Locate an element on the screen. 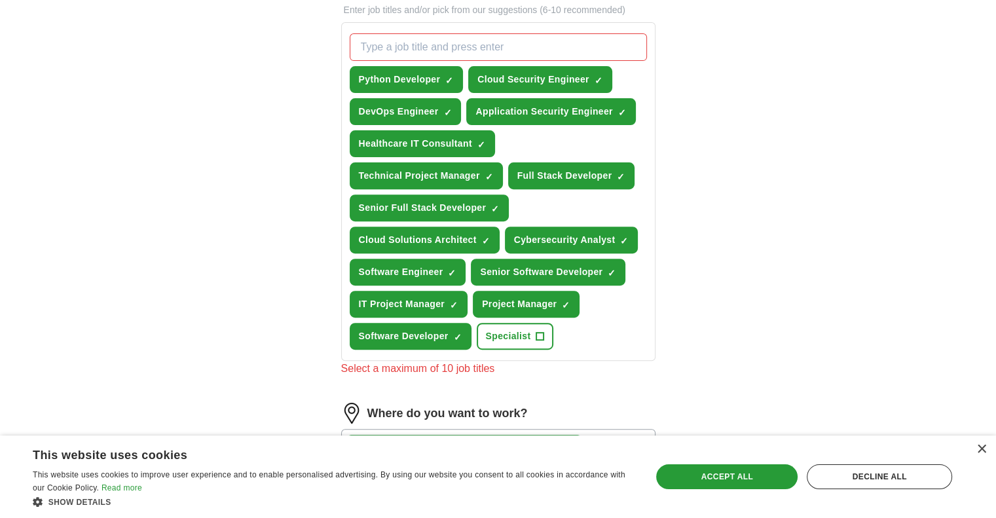  img: location.png is located at coordinates (352, 413).